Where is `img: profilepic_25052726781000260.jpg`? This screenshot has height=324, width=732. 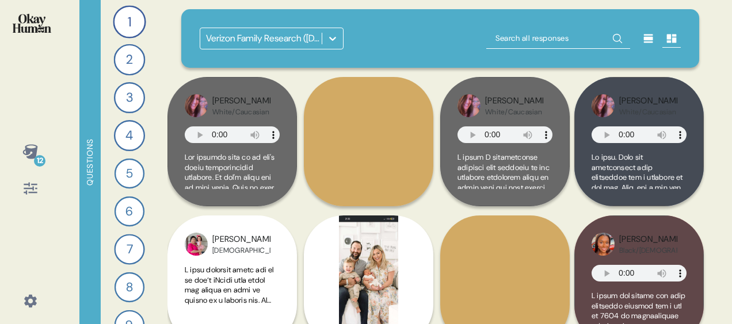 img: profilepic_25052726781000260.jpg is located at coordinates (196, 244).